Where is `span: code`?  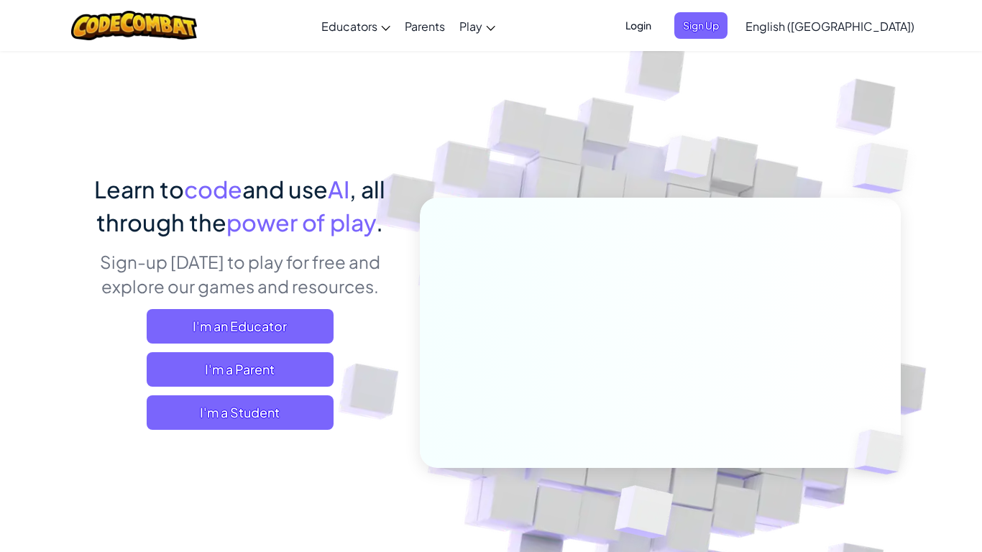 span: code is located at coordinates (213, 189).